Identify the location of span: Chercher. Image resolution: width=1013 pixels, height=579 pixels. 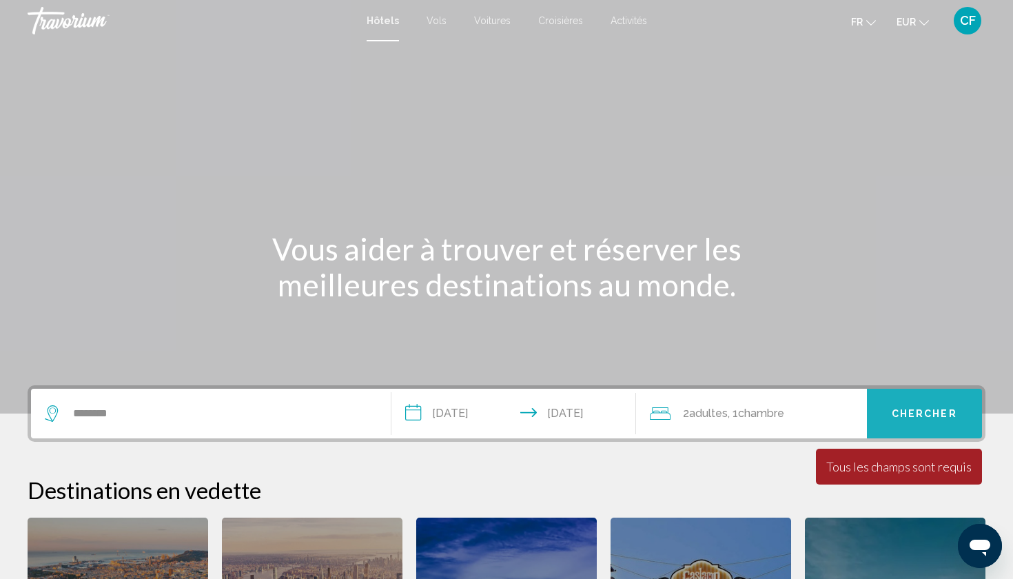
(924, 414).